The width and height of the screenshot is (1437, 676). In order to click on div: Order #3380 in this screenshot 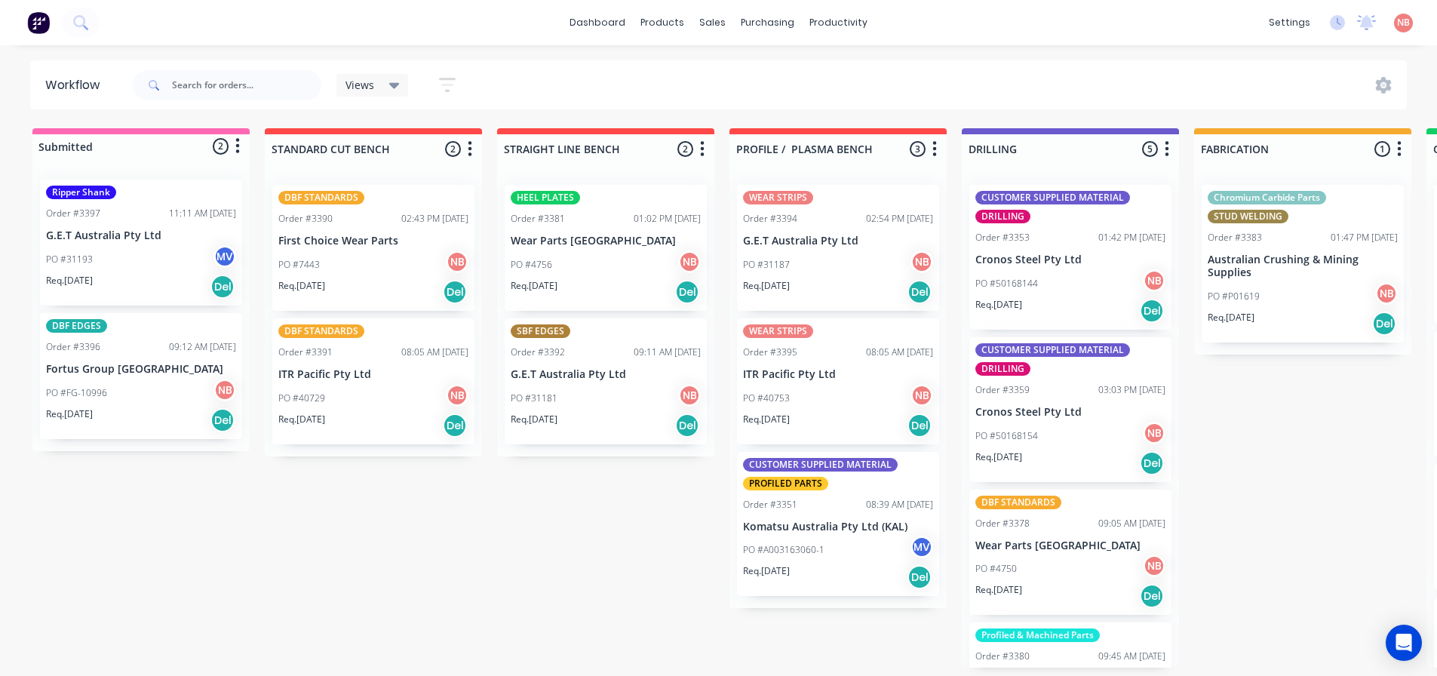, I will do `click(1003, 656)`.